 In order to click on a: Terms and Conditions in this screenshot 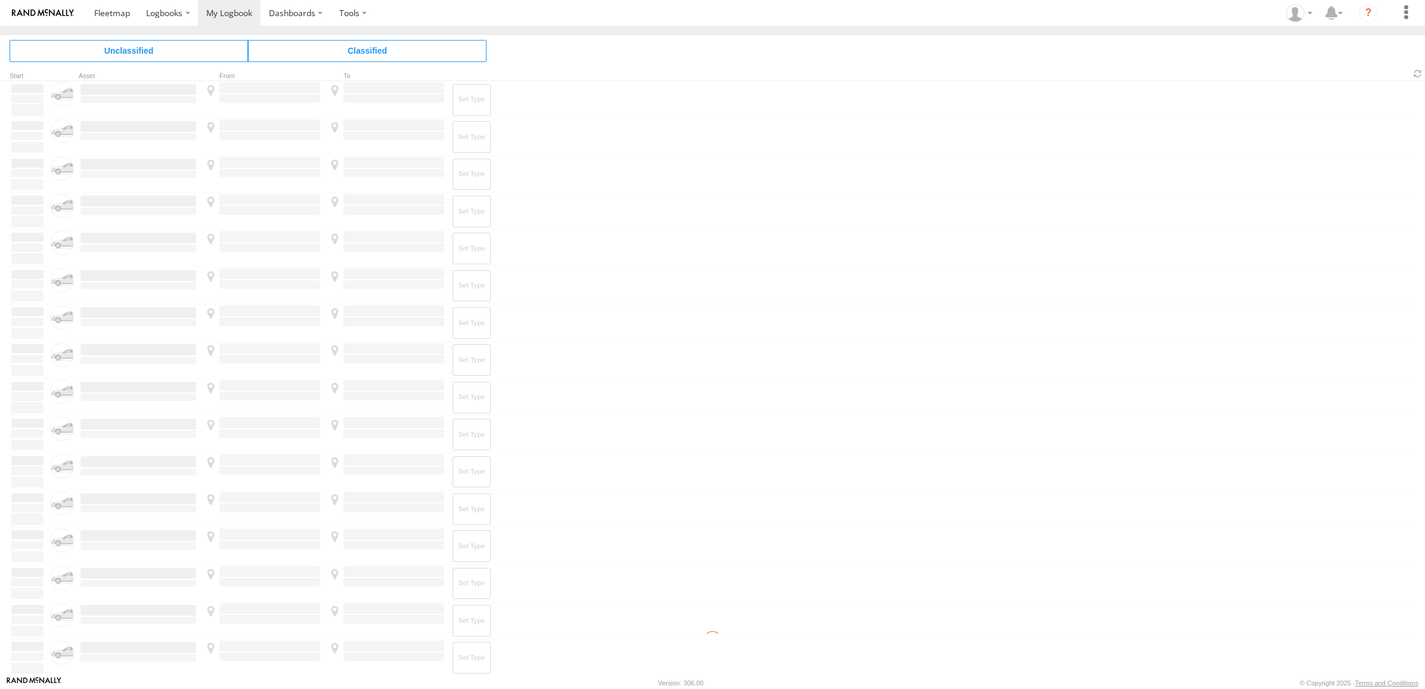, I will do `click(1387, 683)`.